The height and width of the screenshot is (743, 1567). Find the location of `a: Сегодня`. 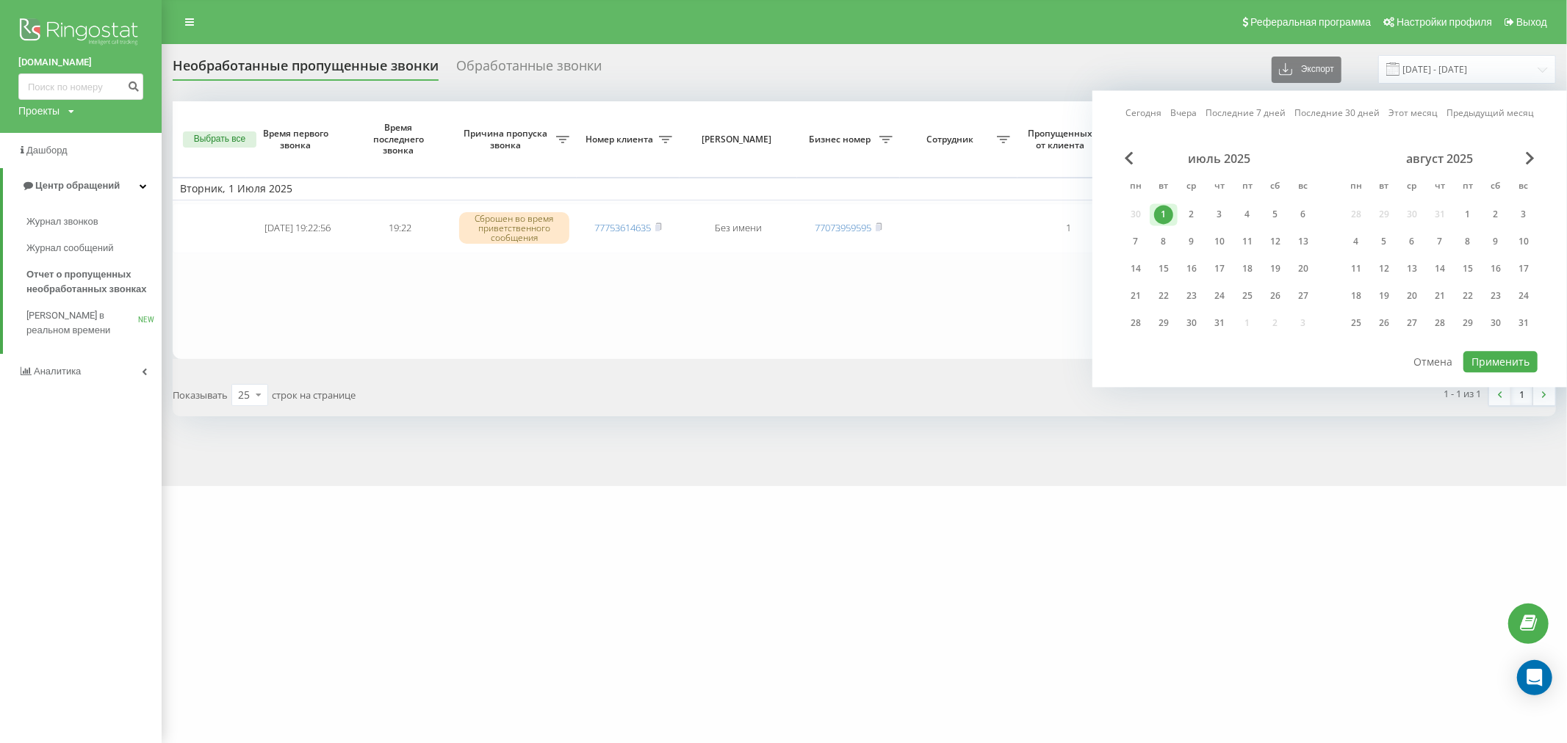

a: Сегодня is located at coordinates (1143, 113).